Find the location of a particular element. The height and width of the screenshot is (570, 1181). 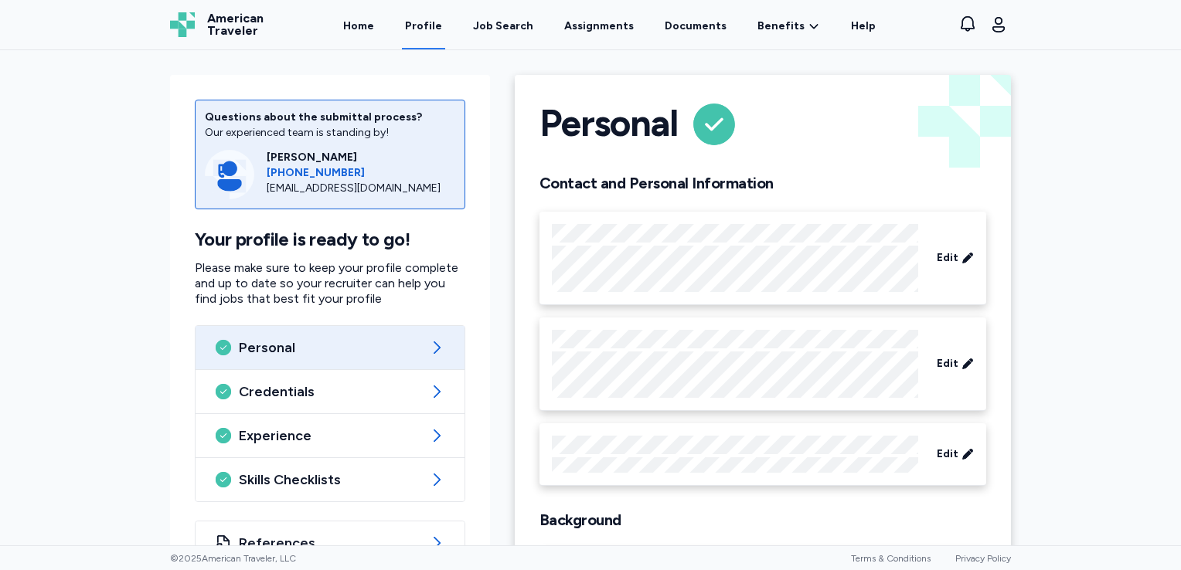

a: Terms & Conditions is located at coordinates (891, 559).